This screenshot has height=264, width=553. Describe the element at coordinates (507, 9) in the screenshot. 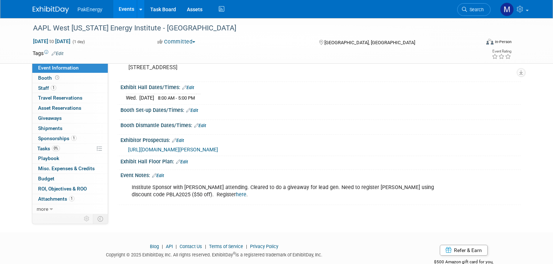

I see `img: Mary Walker` at that location.